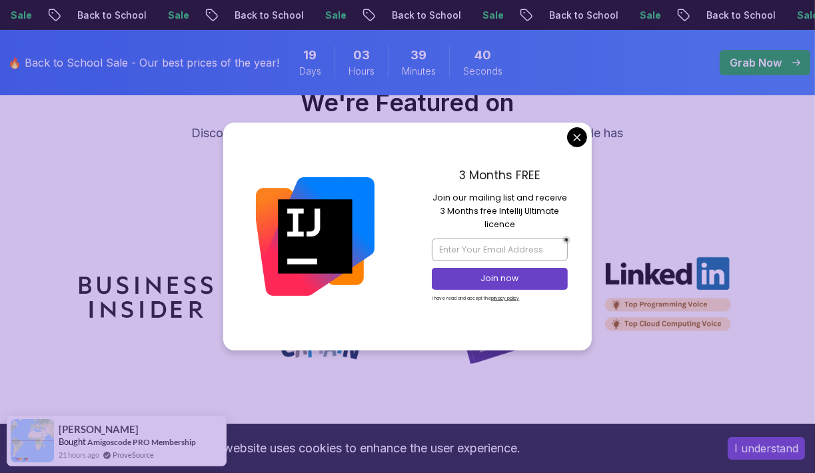 This screenshot has height=473, width=815. What do you see at coordinates (311, 55) in the screenshot?
I see `span: 19 Days` at bounding box center [311, 55].